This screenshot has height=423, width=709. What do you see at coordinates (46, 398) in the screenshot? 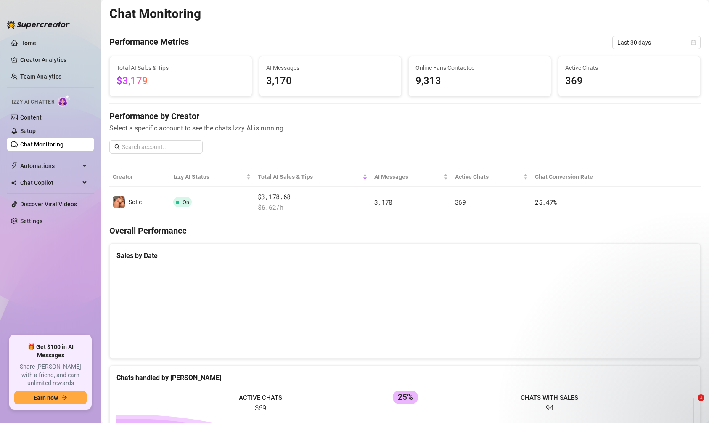
I see `span: Earn now` at bounding box center [46, 398].